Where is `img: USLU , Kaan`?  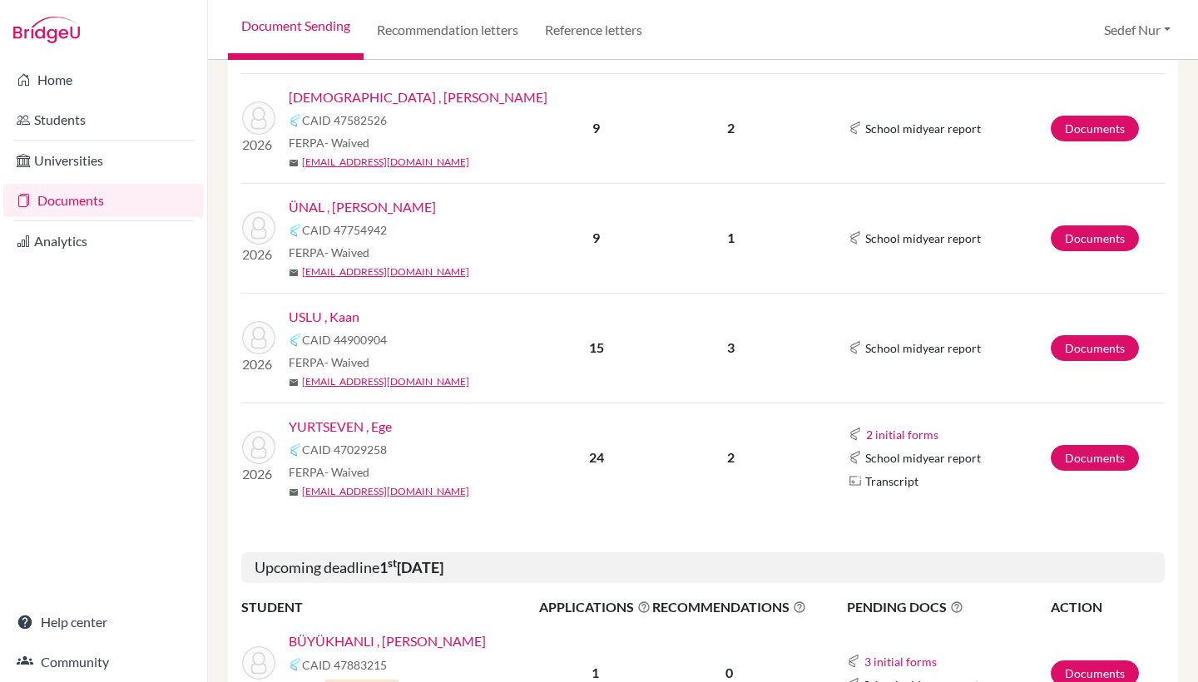 img: USLU , Kaan is located at coordinates (259, 338).